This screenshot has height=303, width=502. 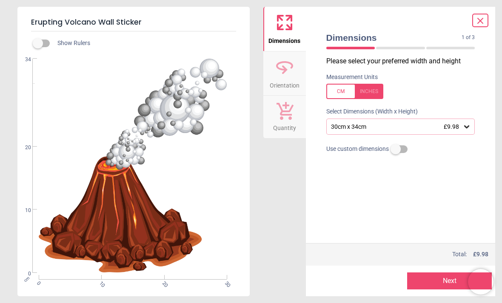 I want to click on div: Total:, so click(x=407, y=255).